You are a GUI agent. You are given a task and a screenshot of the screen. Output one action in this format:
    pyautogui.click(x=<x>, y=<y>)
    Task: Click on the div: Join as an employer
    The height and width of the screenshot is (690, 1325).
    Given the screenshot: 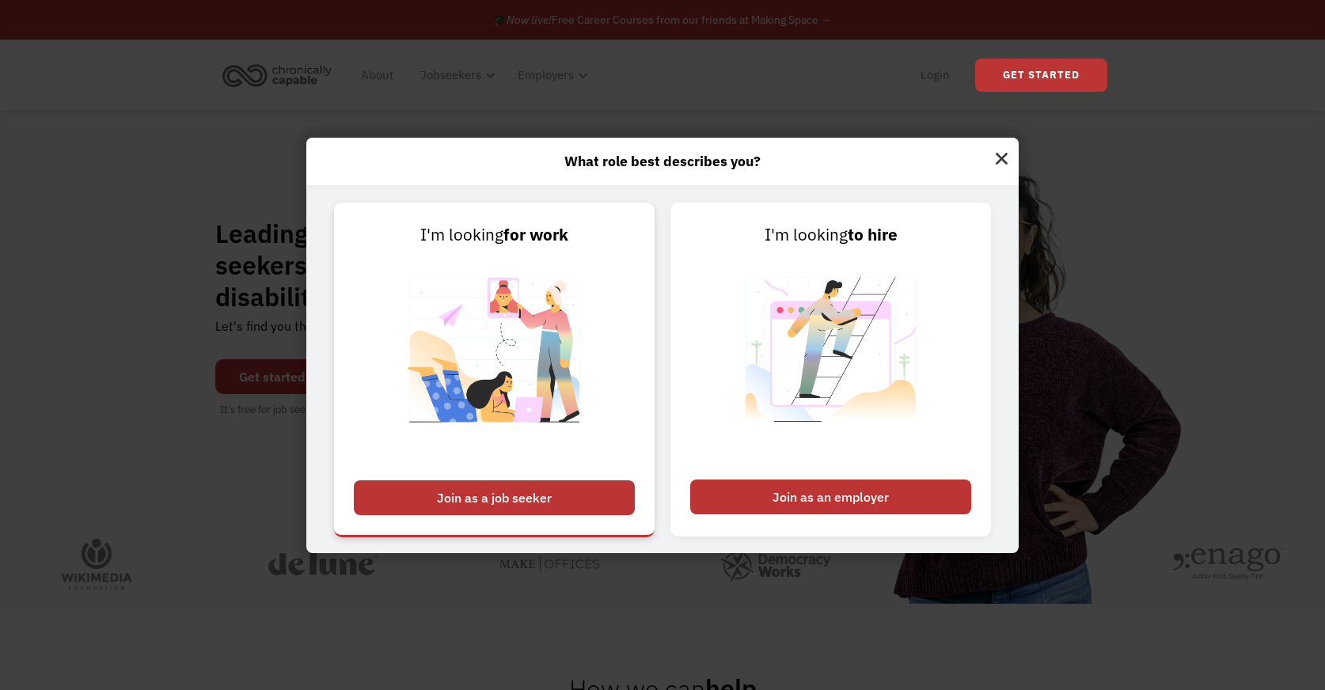 What is the action you would take?
    pyautogui.click(x=830, y=497)
    